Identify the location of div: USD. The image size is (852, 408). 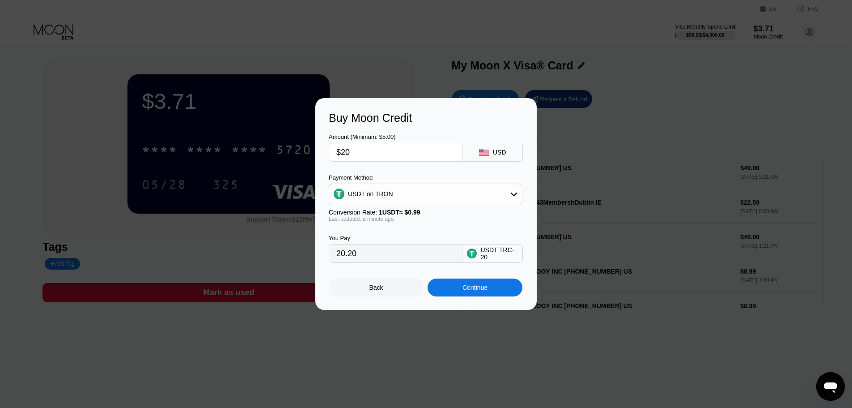
(500, 152).